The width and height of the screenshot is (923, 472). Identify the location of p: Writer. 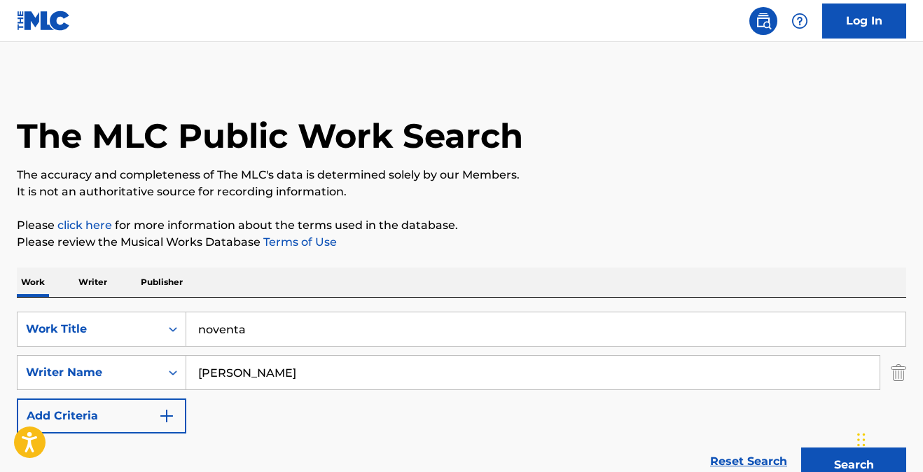
(92, 282).